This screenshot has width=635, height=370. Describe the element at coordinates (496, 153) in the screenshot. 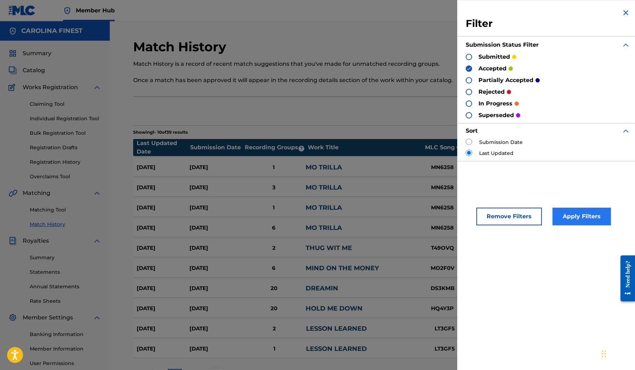

I see `label: Last Updated` at that location.